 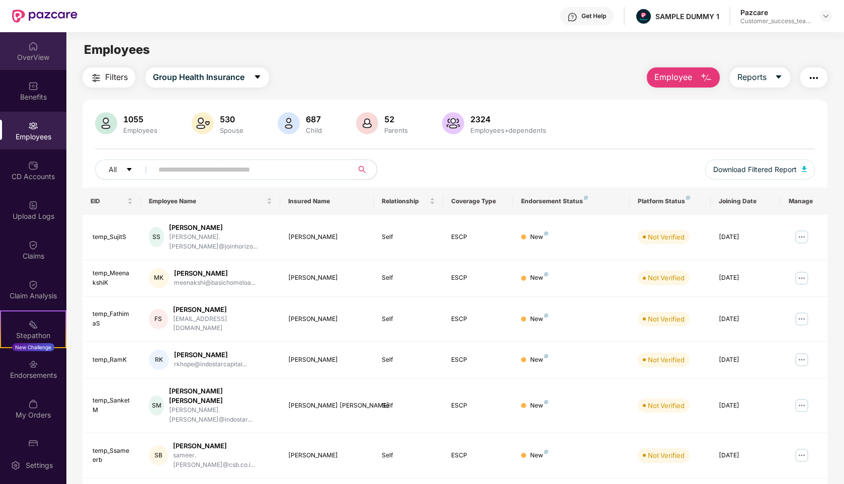 What do you see at coordinates (33, 364) in the screenshot?
I see `img: svg+xml;base64,PHN2ZyBpZD0iRW5kb3JzZW1lbnRzIiB4bWxucz0iaHR0cDovL3d3dy53My5vcmcvMjAwMC9zdmciIHdpZH...` at bounding box center [33, 364].